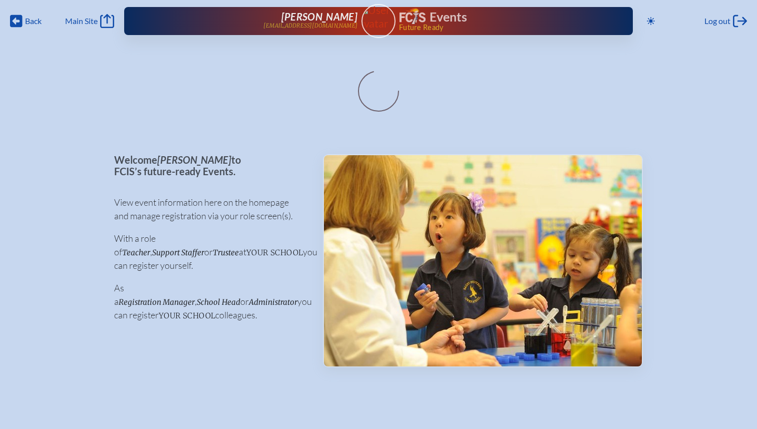 The width and height of the screenshot is (757, 429). What do you see at coordinates (500, 20) in the screenshot?
I see `div: FCIS Events — Future ready` at bounding box center [500, 20].